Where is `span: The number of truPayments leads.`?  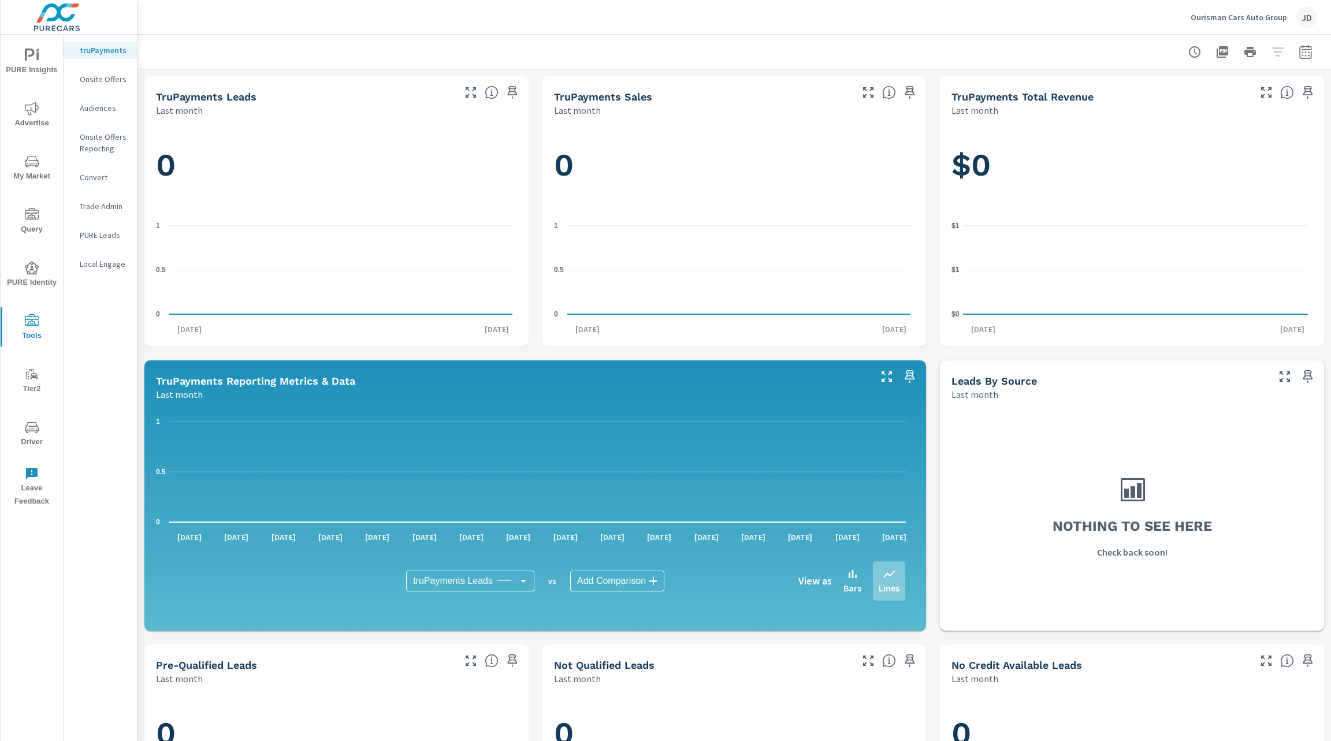 span: The number of truPayments leads. is located at coordinates (492, 92).